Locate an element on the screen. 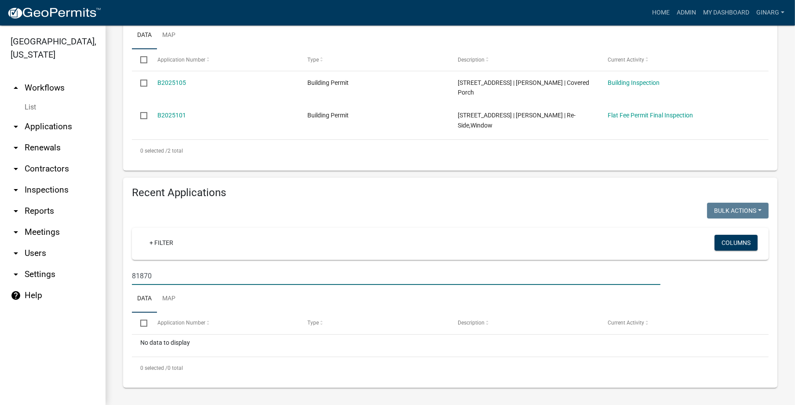 The image size is (795, 405). a: My Dashboard is located at coordinates (726, 13).